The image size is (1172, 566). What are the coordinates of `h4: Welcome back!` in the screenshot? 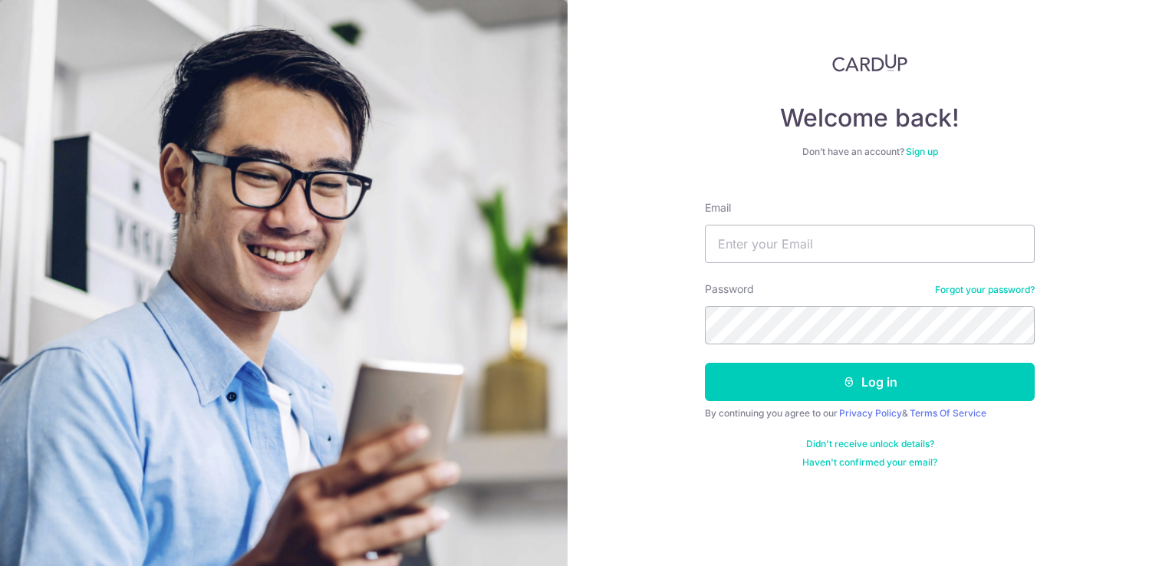 It's located at (870, 118).